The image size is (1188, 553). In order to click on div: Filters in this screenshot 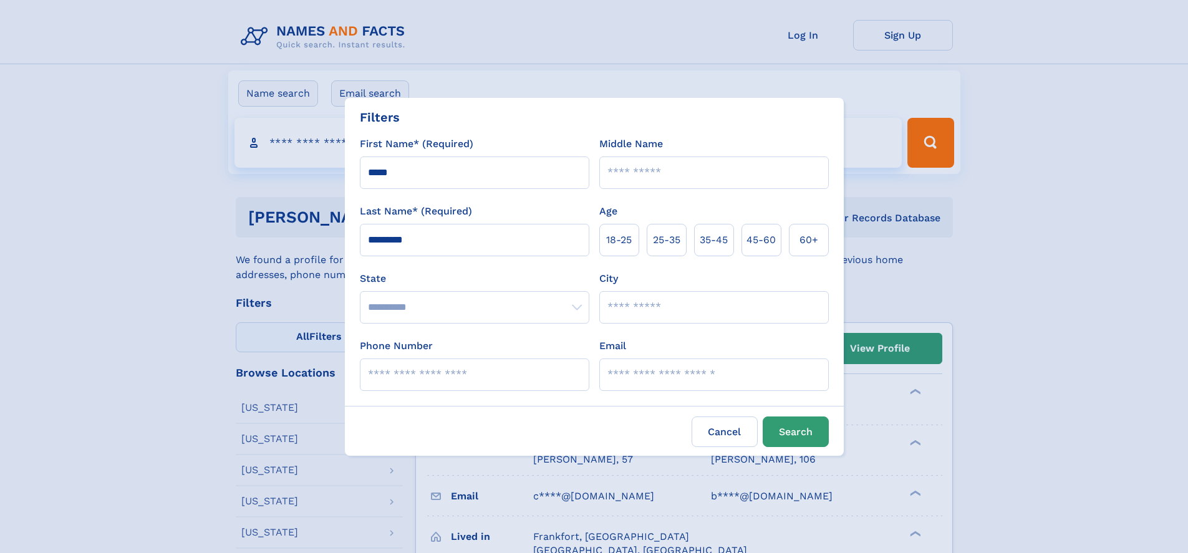, I will do `click(380, 117)`.